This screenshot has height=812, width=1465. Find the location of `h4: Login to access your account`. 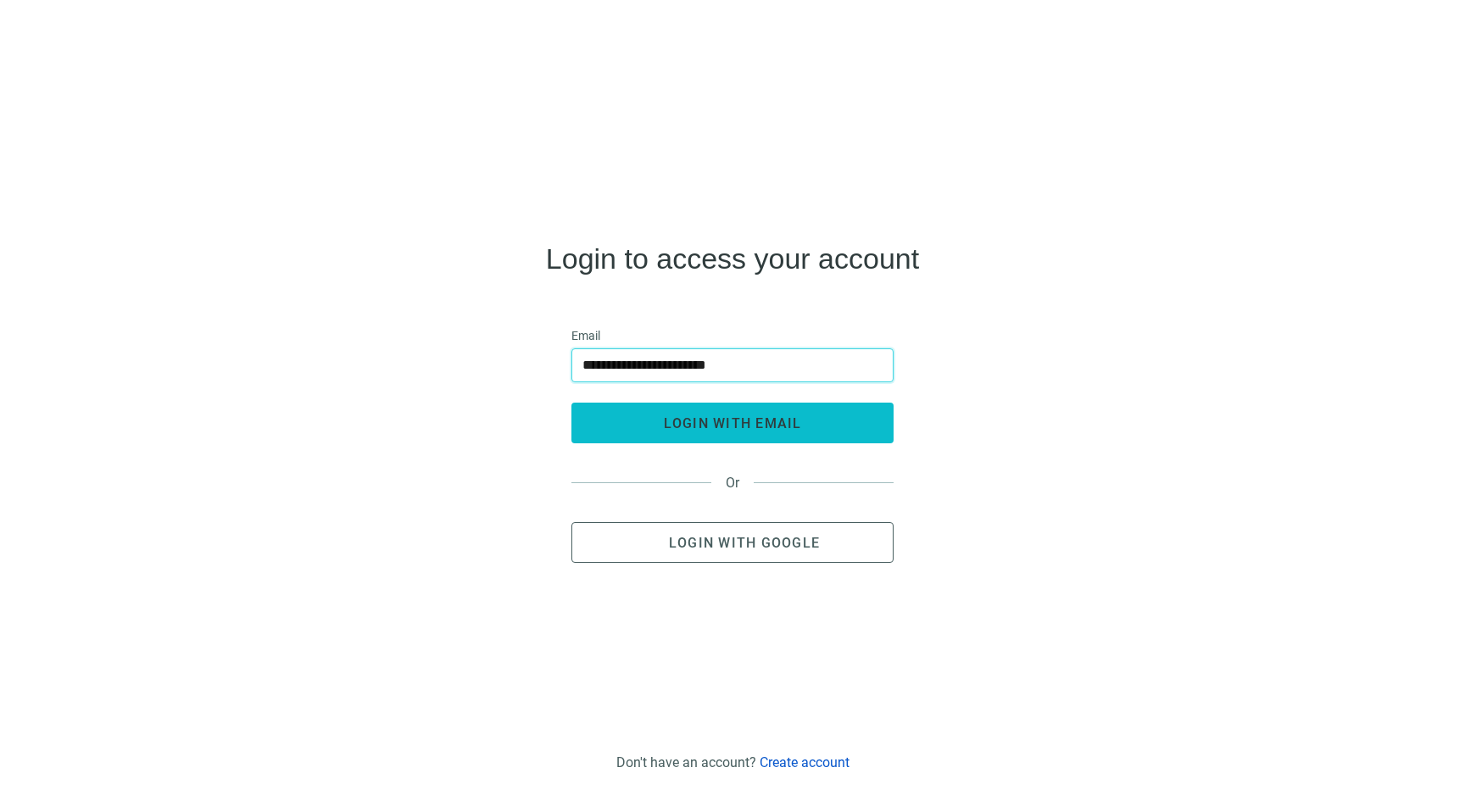

h4: Login to access your account is located at coordinates (732, 259).